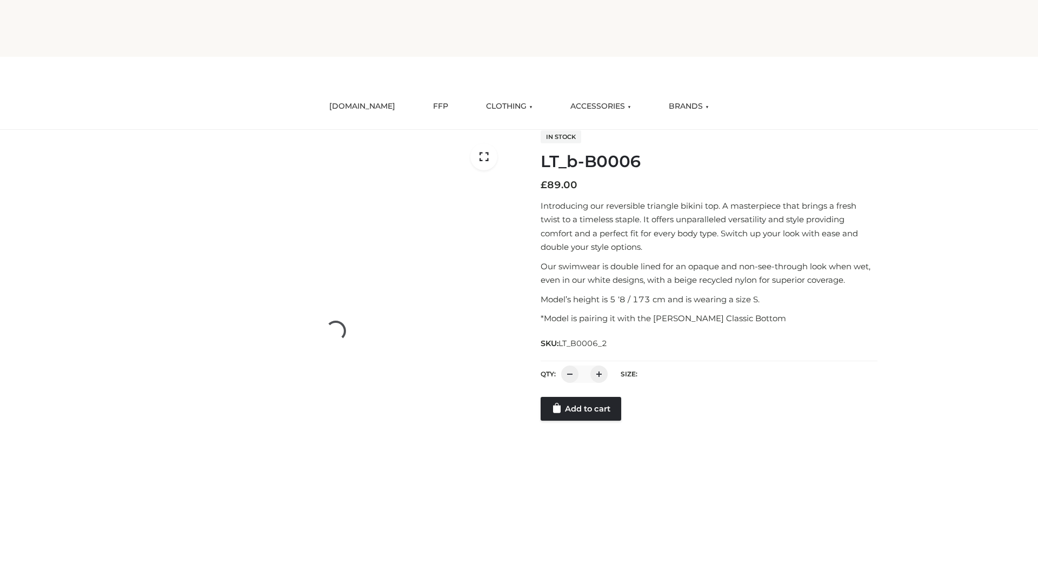 The height and width of the screenshot is (584, 1038). I want to click on a: Add to cart, so click(581, 409).